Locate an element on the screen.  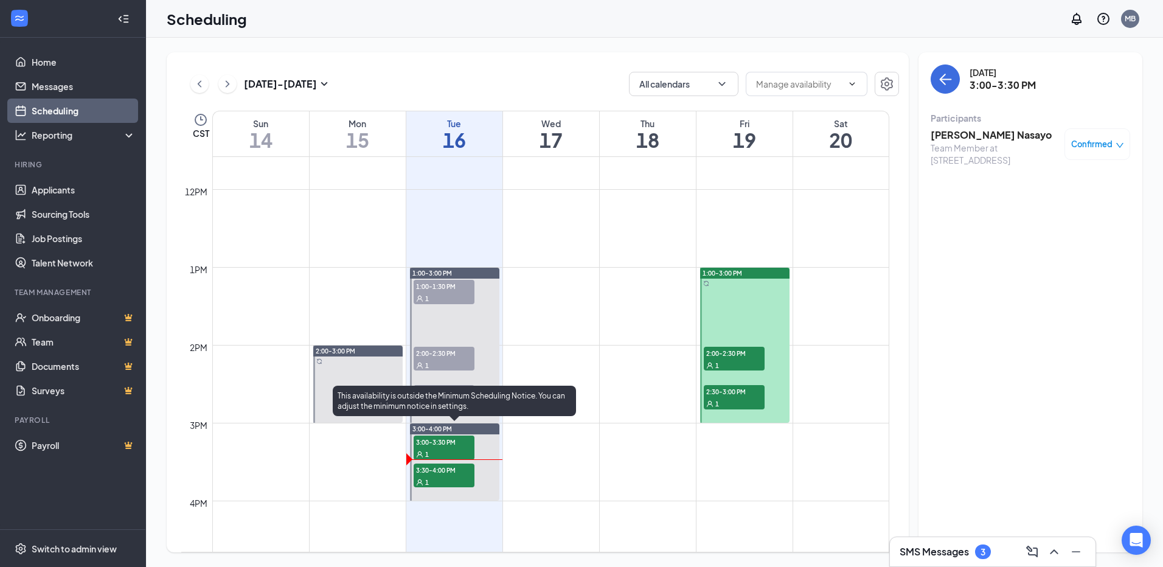
a: September 15, 2025 is located at coordinates (358, 134).